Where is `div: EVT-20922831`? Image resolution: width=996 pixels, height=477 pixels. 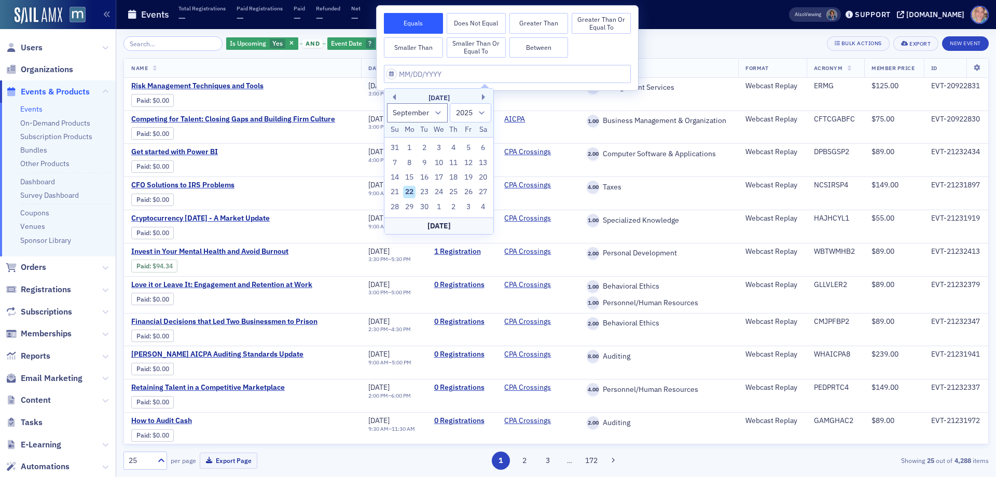 div: EVT-20922831 is located at coordinates (956, 86).